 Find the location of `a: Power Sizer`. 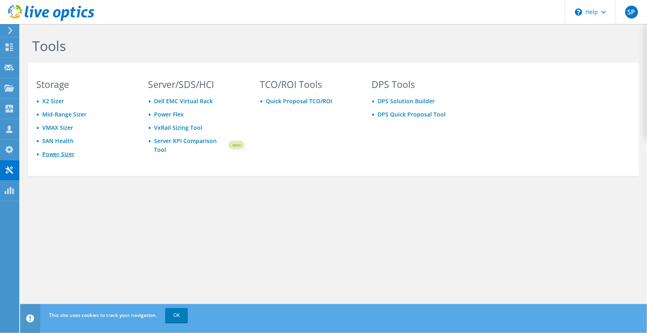

a: Power Sizer is located at coordinates (58, 154).